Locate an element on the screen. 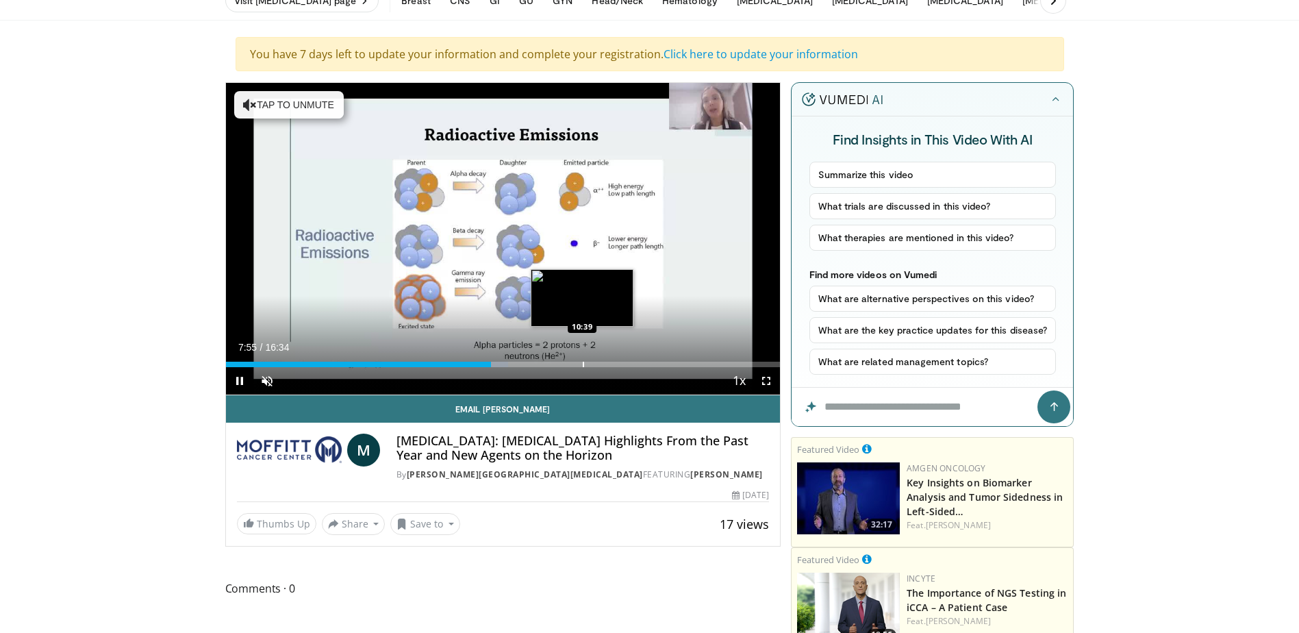 This screenshot has height=633, width=1299. a: M is located at coordinates (364, 450).